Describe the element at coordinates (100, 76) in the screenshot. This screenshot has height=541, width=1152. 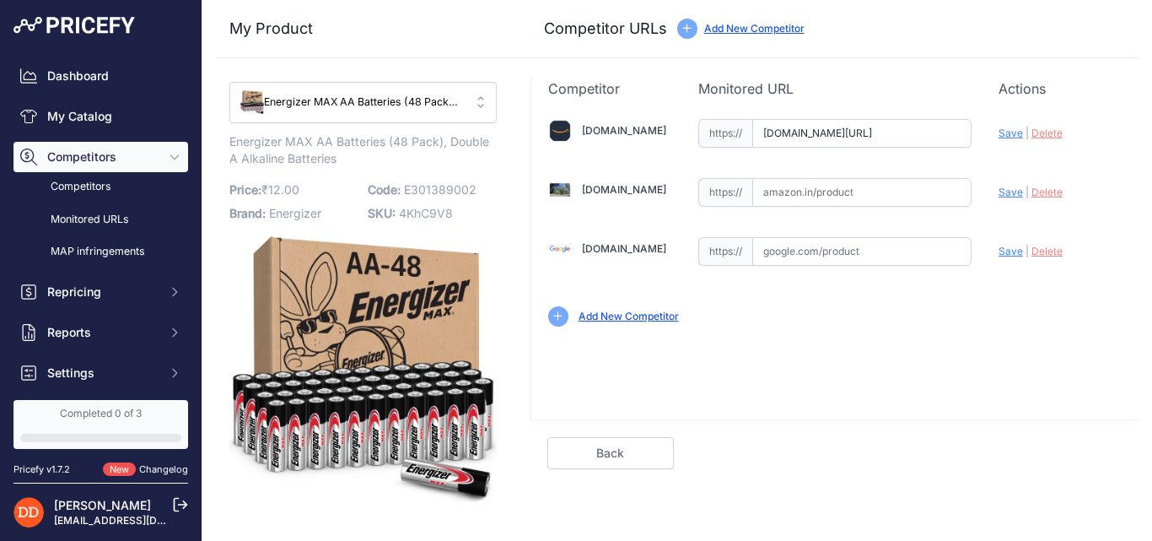
I see `a: Dashboard` at that location.